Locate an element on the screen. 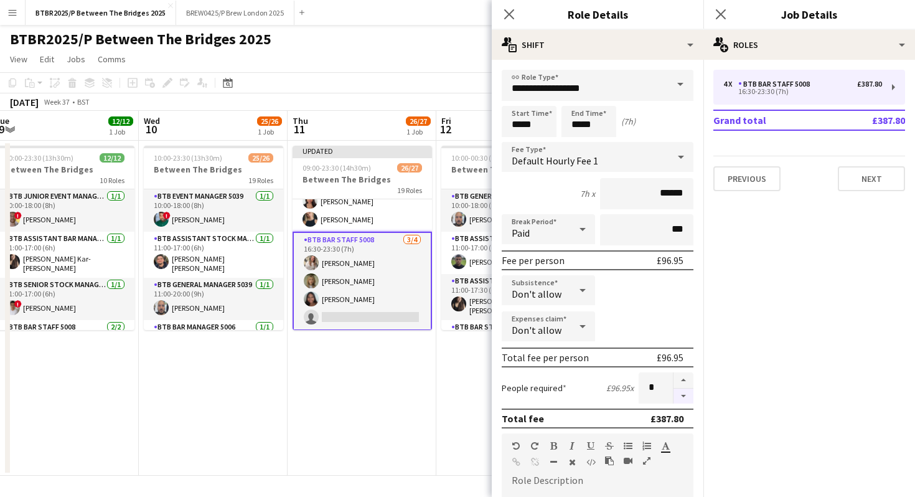  button: Bold is located at coordinates (554, 446).